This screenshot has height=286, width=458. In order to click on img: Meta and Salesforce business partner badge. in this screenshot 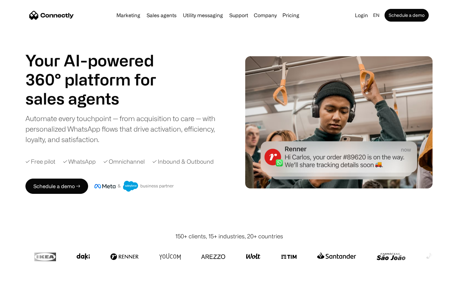, I will do `click(134, 186)`.